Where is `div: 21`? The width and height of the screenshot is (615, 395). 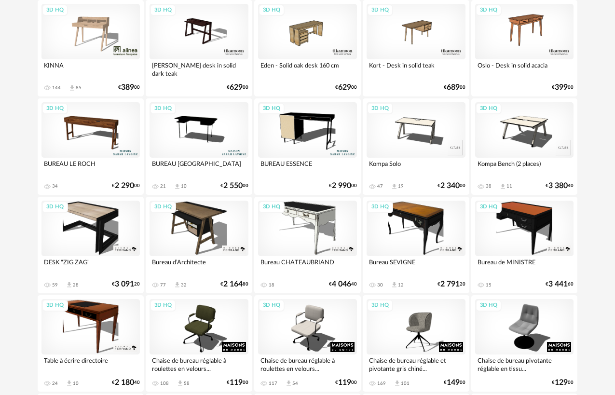
div: 21 is located at coordinates (163, 186).